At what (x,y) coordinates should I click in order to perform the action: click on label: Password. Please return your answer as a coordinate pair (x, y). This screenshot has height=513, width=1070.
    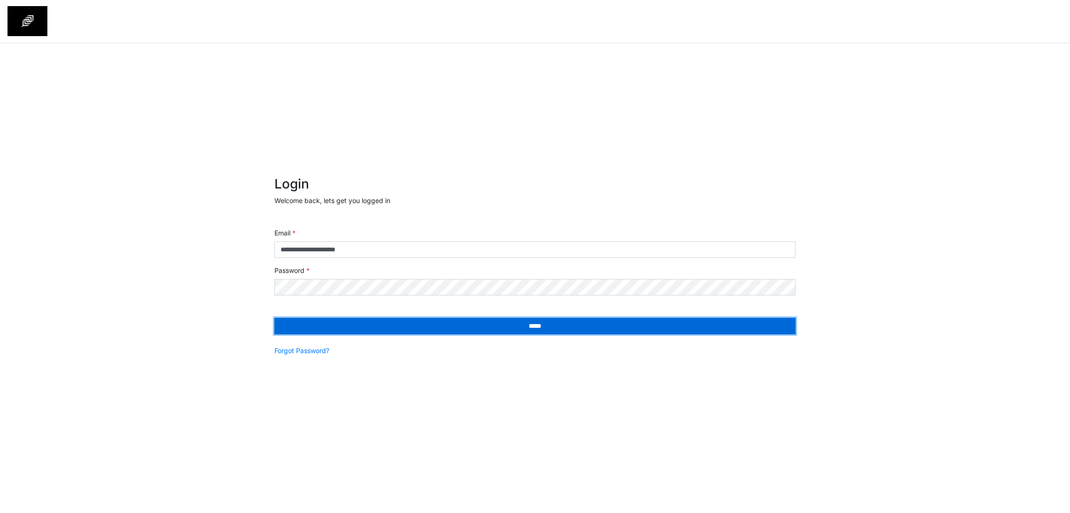
    Looking at the image, I should click on (292, 270).